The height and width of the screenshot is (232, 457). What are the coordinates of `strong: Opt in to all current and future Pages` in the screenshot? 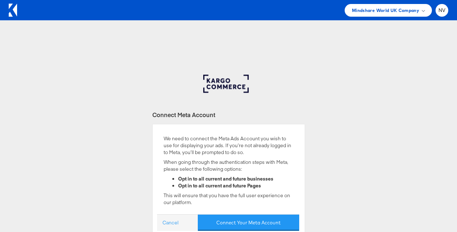 It's located at (219, 186).